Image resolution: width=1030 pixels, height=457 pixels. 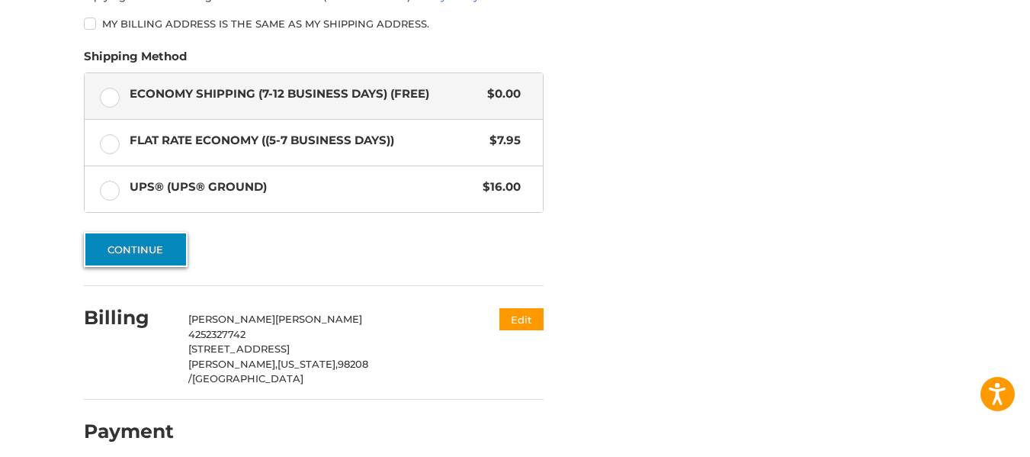 I want to click on span: UPS® (UPS® Ground), so click(x=303, y=187).